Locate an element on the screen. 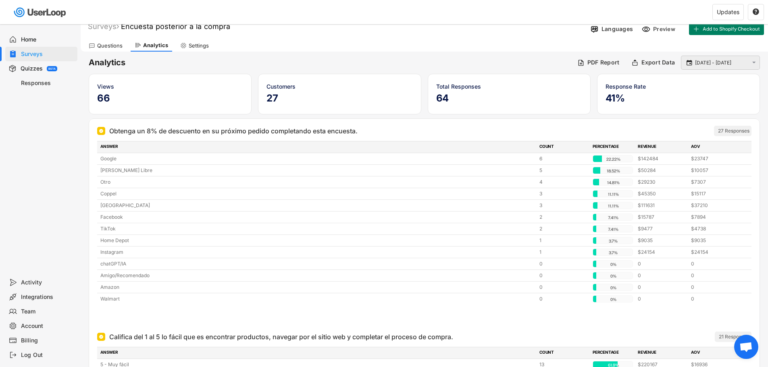 This screenshot has width=768, height=367. div: Bate-papo aberto is located at coordinates (746, 347).